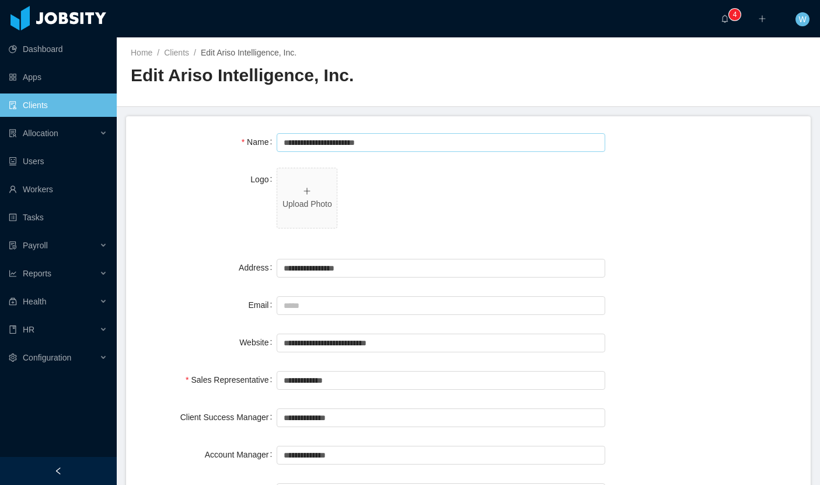 The width and height of the screenshot is (820, 485). Describe the element at coordinates (441, 305) in the screenshot. I see `input: Email` at that location.